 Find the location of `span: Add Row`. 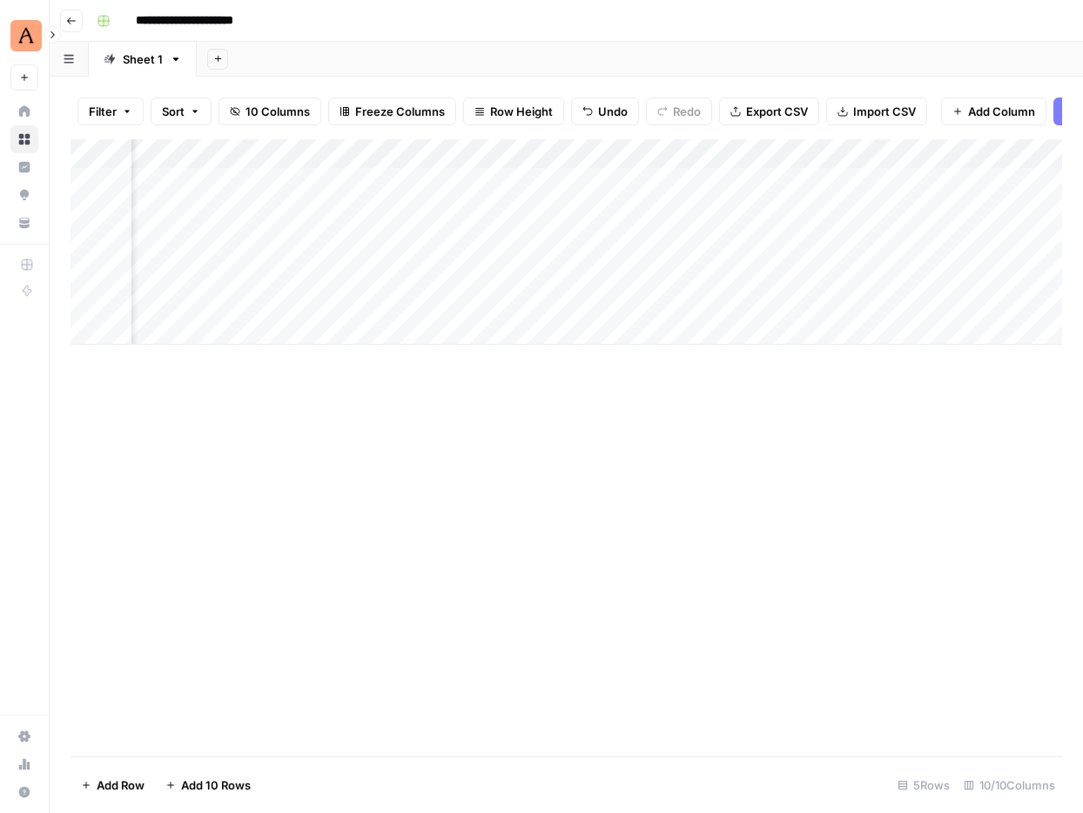

span: Add Row is located at coordinates (120, 785).